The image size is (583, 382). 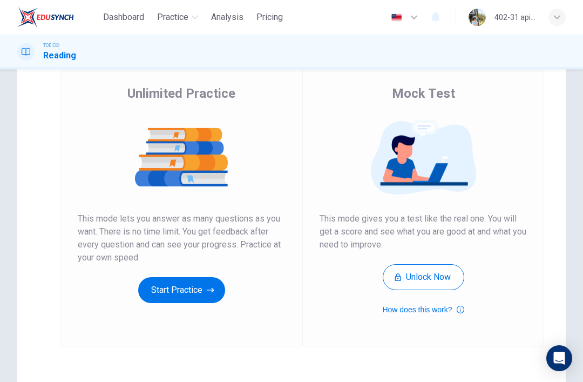 What do you see at coordinates (182, 93) in the screenshot?
I see `span: Unlimited Practice` at bounding box center [182, 93].